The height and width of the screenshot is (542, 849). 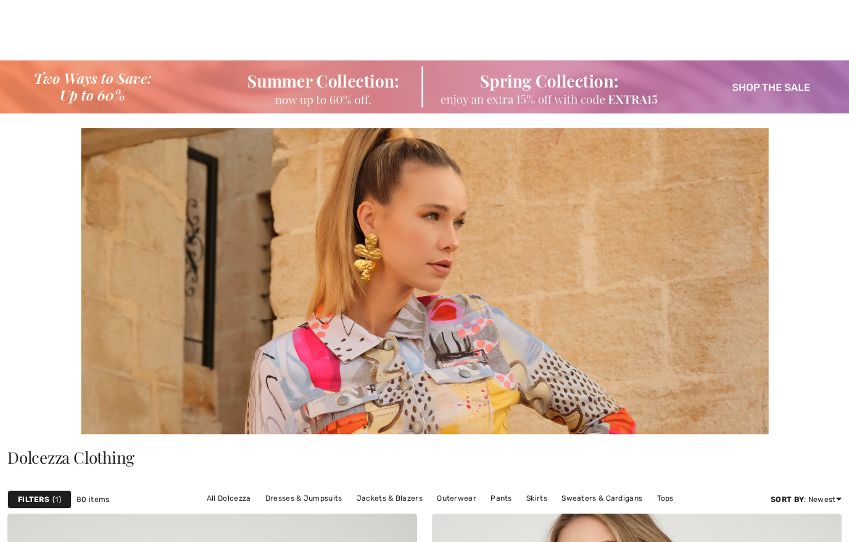 What do you see at coordinates (425, 281) in the screenshot?
I see `img: Dolcezza Clothing - Canada | Shop Artistic Fashion Online at 1ère Avenue` at bounding box center [425, 281].